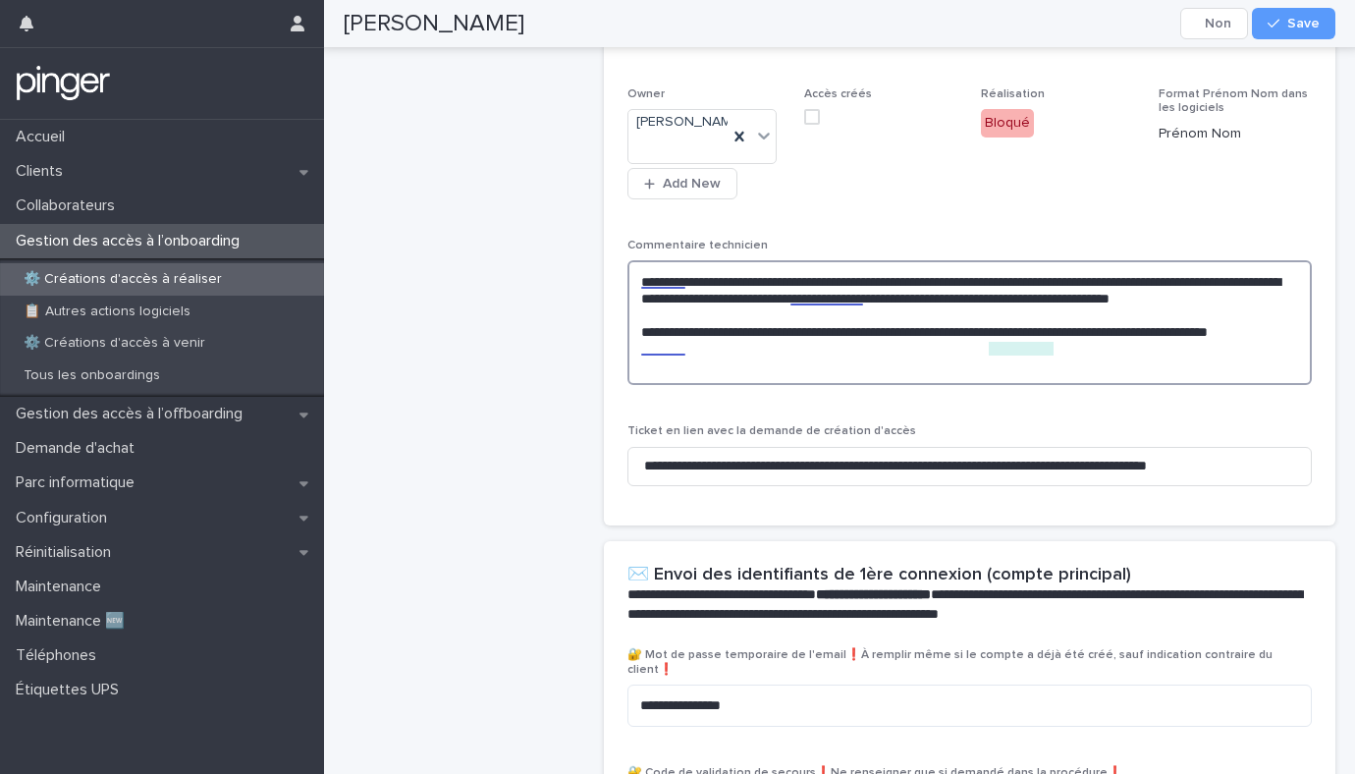 The width and height of the screenshot is (1355, 774). What do you see at coordinates (691, 184) in the screenshot?
I see `span: Add New` at bounding box center [691, 184].